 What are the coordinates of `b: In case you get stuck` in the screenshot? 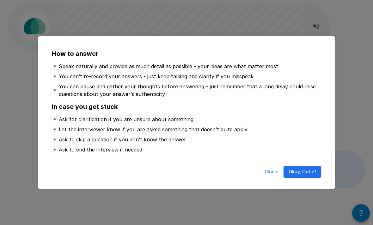 It's located at (85, 107).